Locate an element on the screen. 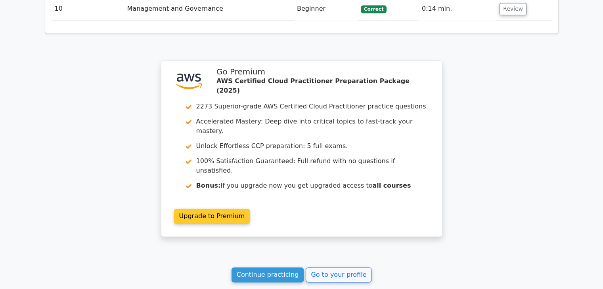 The height and width of the screenshot is (289, 603). span: Correct is located at coordinates (373, 9).